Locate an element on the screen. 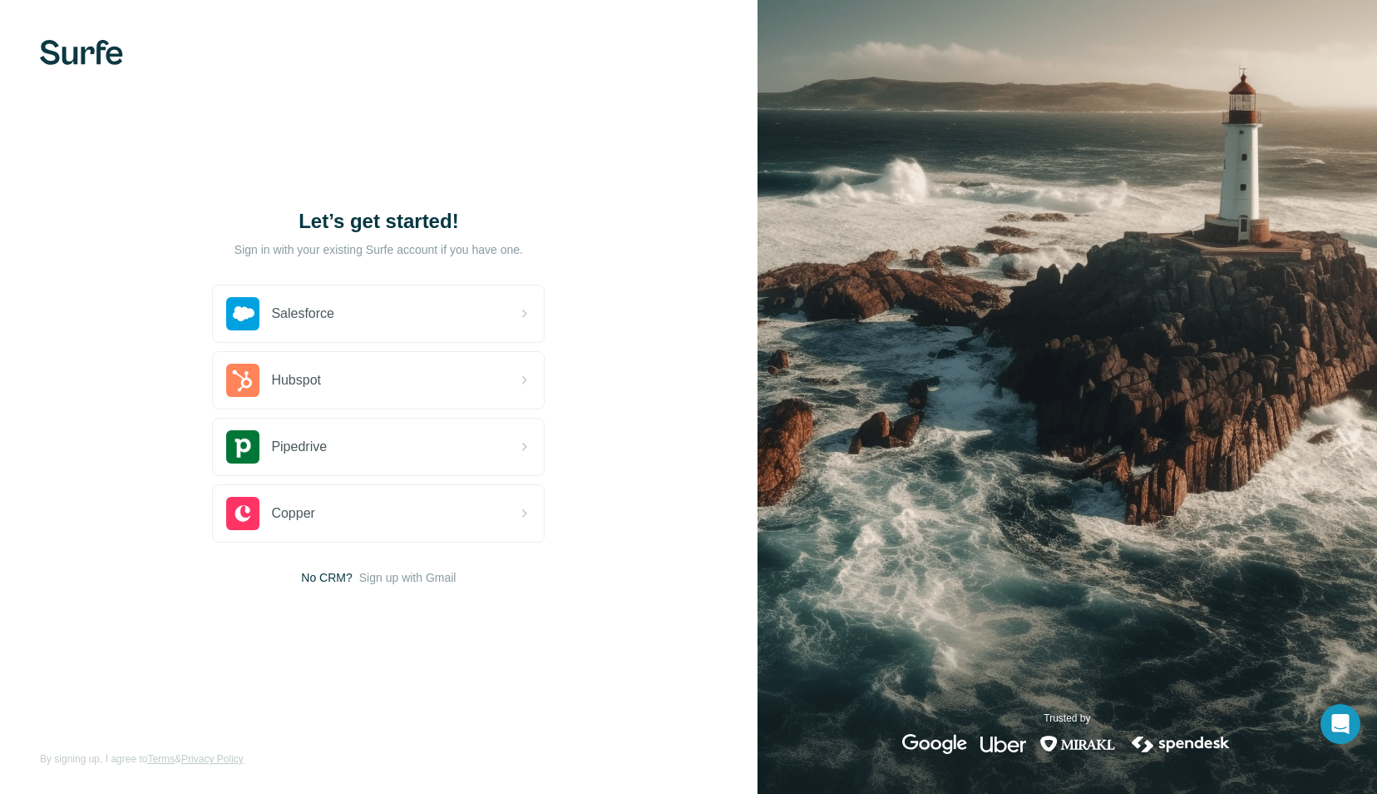 This screenshot has height=794, width=1377. img: hubspot's logo is located at coordinates (243, 380).